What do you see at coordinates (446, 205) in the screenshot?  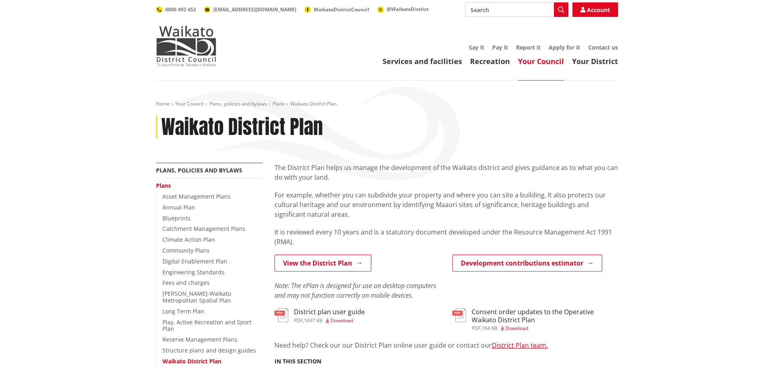 I see `p: For example, whether you can subdivide your property and where you can site a building. It also p...` at bounding box center [446, 205].